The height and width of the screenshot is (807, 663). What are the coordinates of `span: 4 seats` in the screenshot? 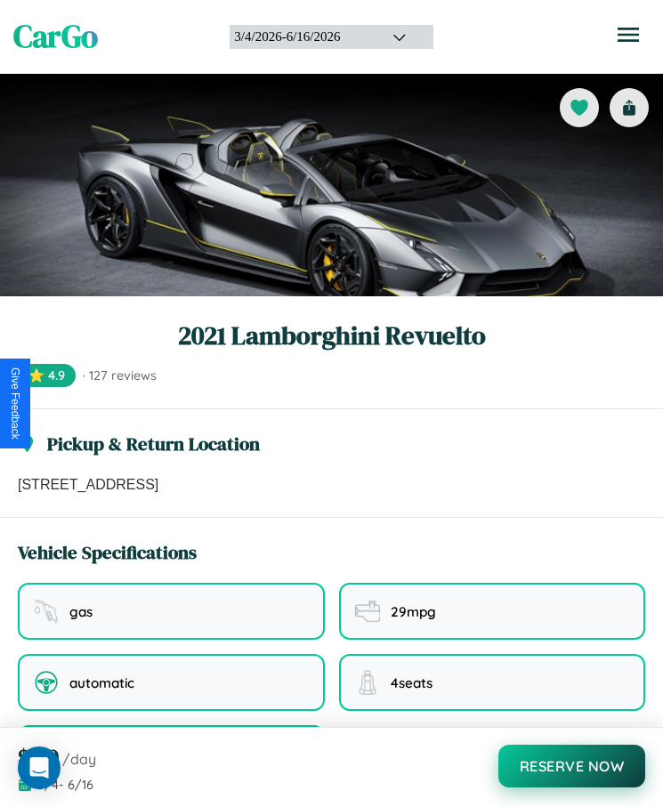 It's located at (411, 682).